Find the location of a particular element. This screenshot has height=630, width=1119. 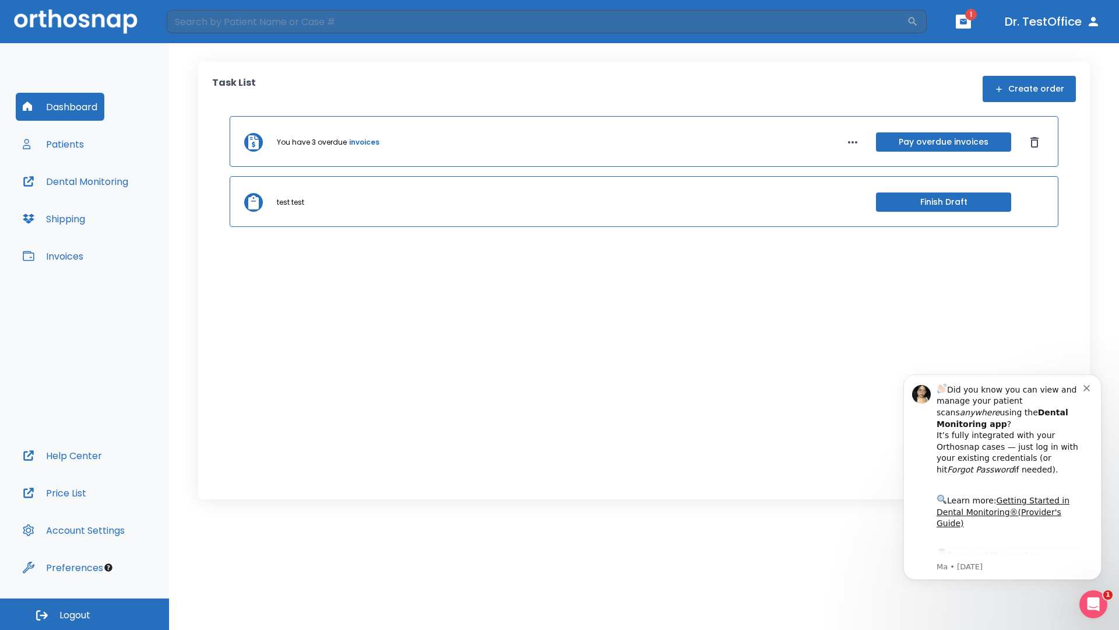

div: Download the app: | ​ Let us know if you need help getting started! is located at coordinates (124, 220).